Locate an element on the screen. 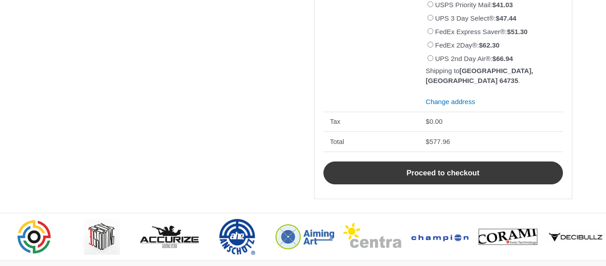  bdi: 47.44 is located at coordinates (506, 18).